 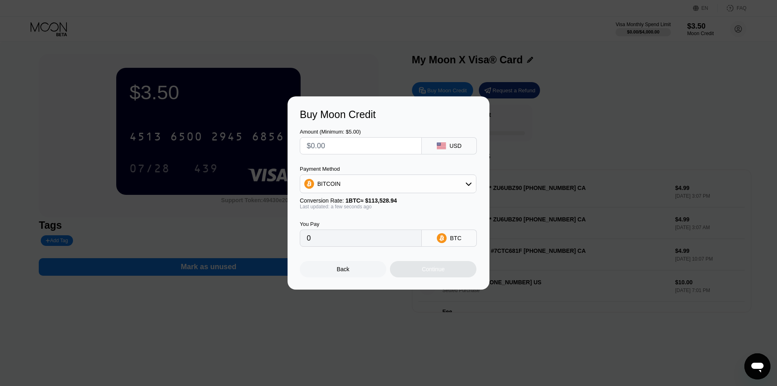 What do you see at coordinates (388, 169) in the screenshot?
I see `div: Payment Method` at bounding box center [388, 169].